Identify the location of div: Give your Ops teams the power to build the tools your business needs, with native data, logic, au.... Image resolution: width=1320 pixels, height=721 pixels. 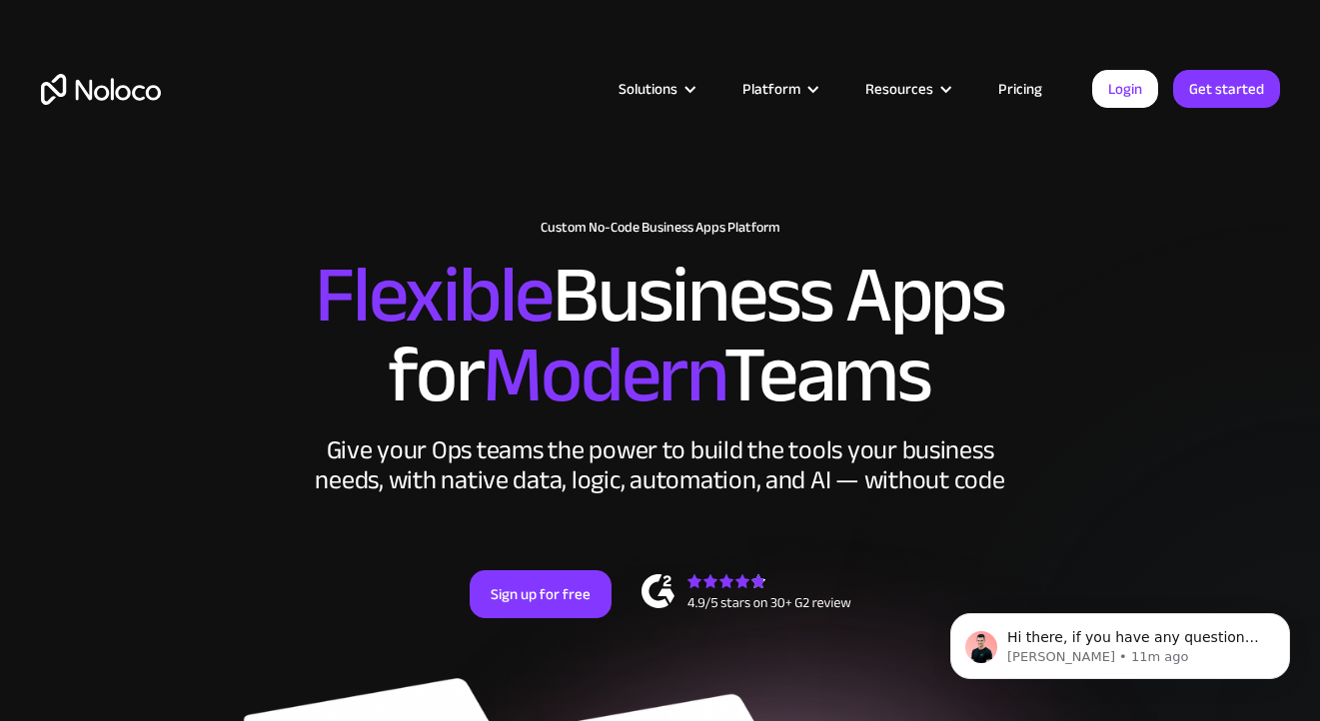
(660, 466).